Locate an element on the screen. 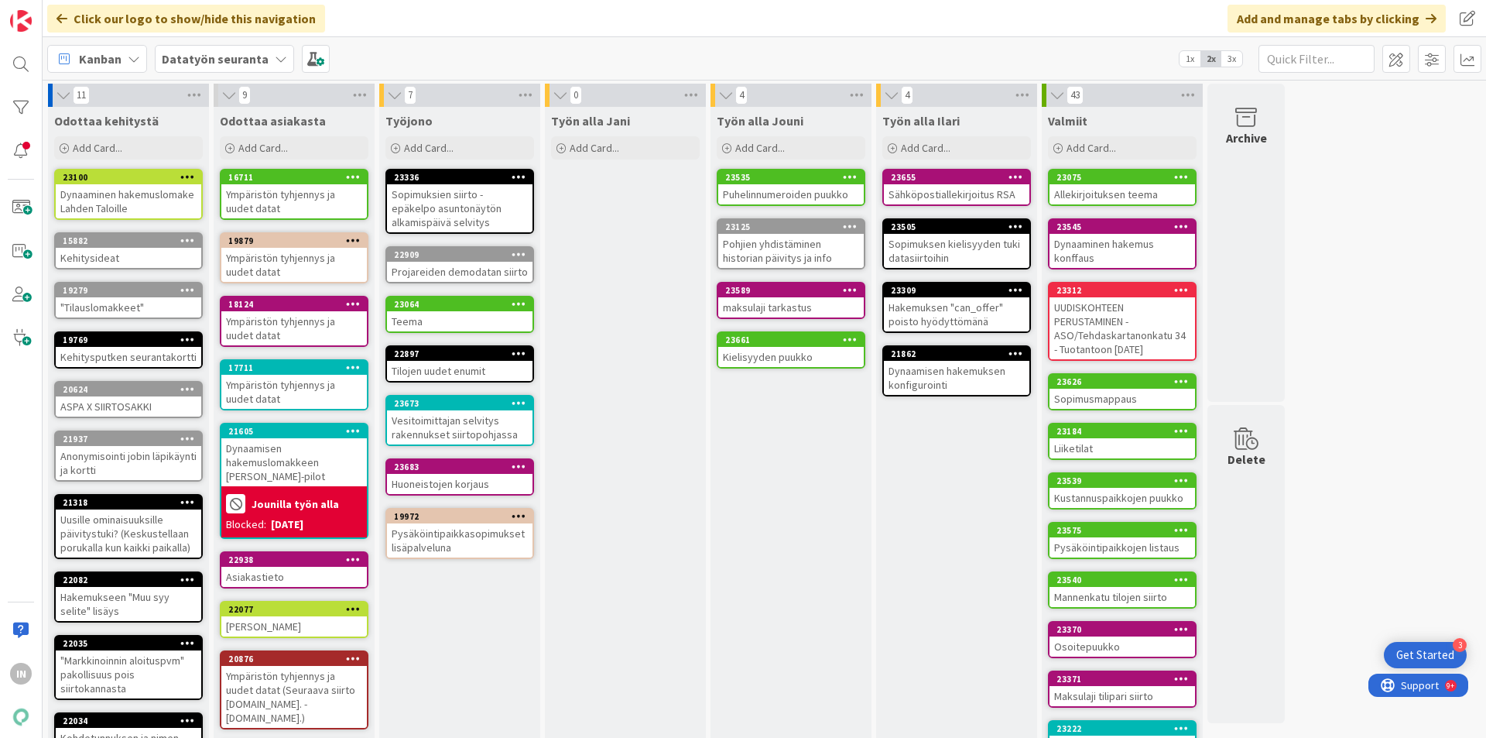 This screenshot has width=1486, height=738. span: Työn alla Ilari is located at coordinates (921, 121).